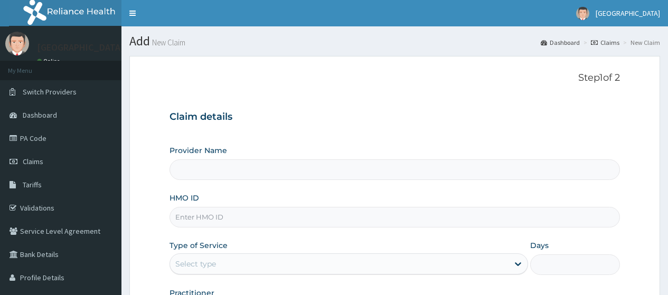  What do you see at coordinates (184, 198) in the screenshot?
I see `label: HMO ID` at bounding box center [184, 198].